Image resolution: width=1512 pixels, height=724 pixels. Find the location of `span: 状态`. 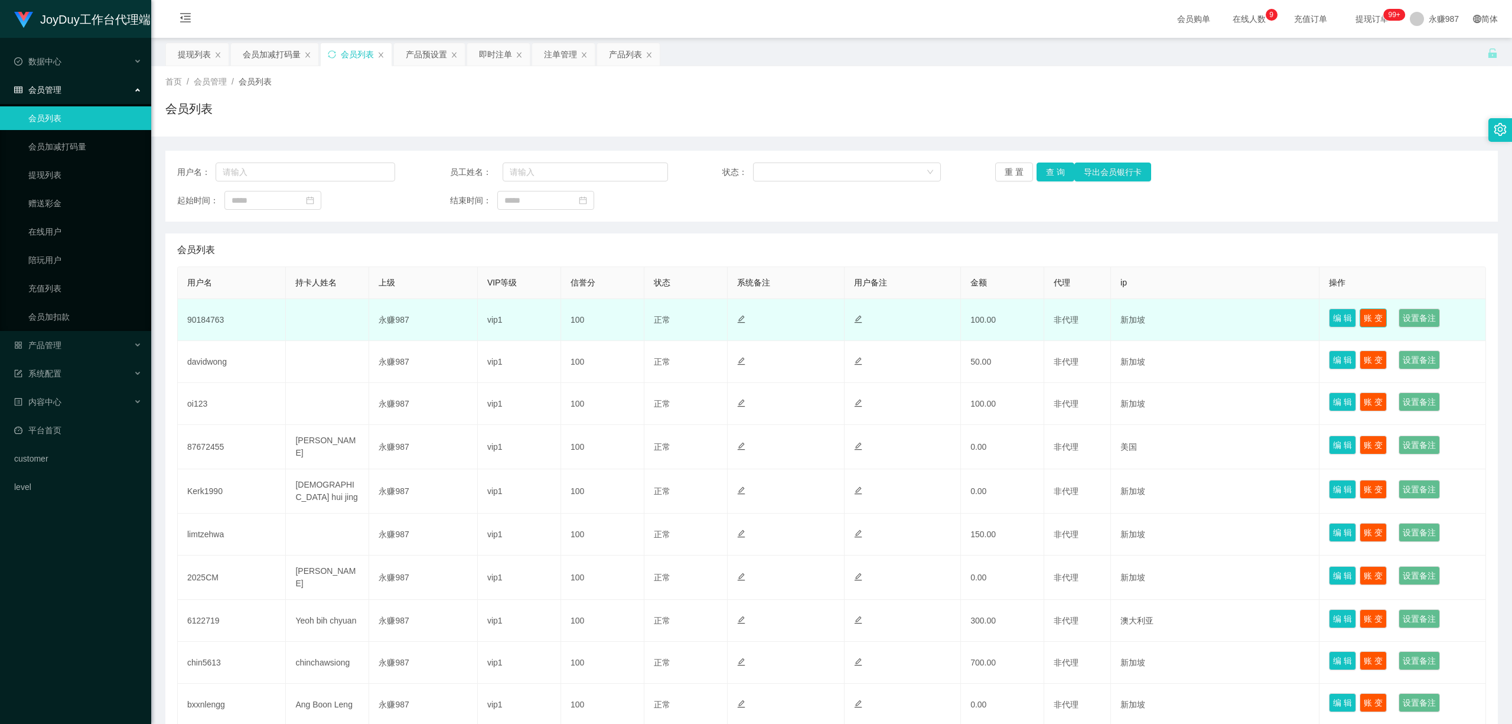

span: 状态 is located at coordinates (662, 282).